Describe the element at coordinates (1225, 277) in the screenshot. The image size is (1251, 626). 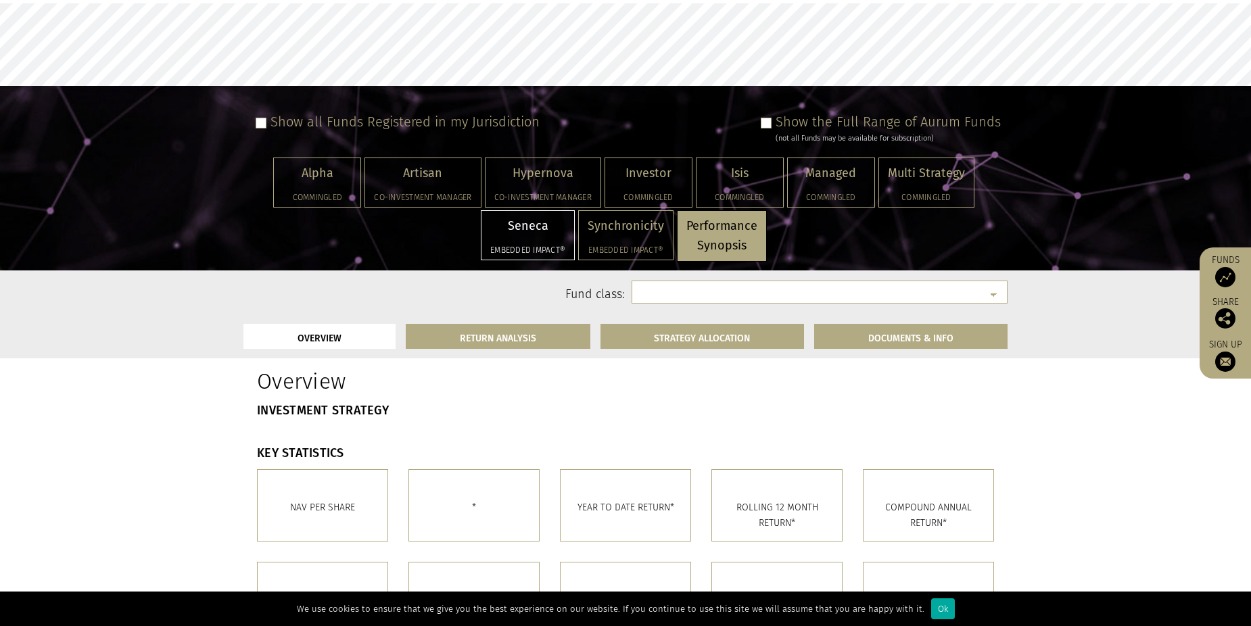
I see `img: Access Funds` at that location.